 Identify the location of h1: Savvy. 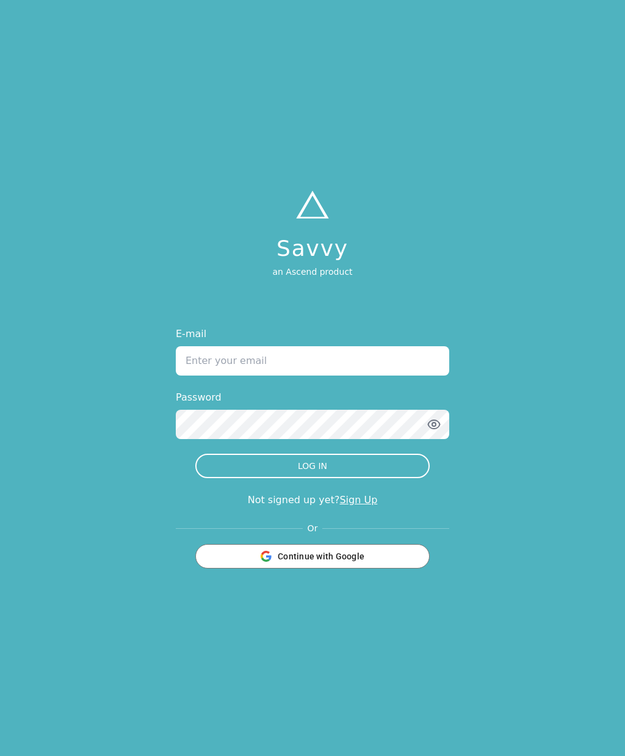
(312, 249).